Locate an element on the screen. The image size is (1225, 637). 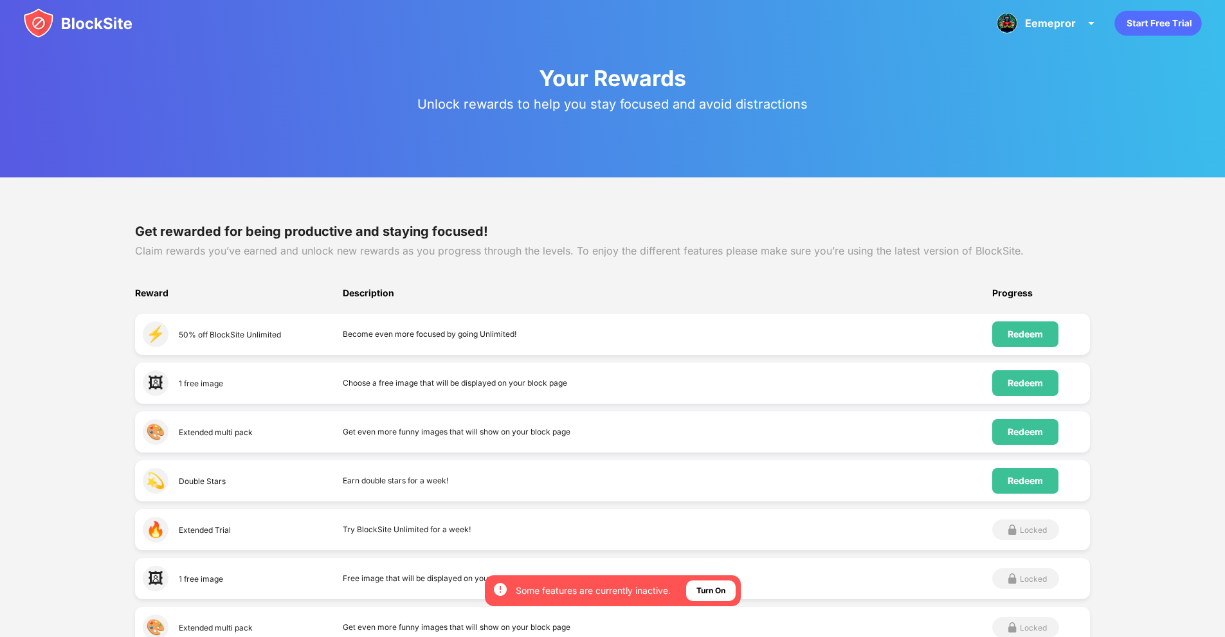
img: error-circle-white.svg is located at coordinates (500, 590).